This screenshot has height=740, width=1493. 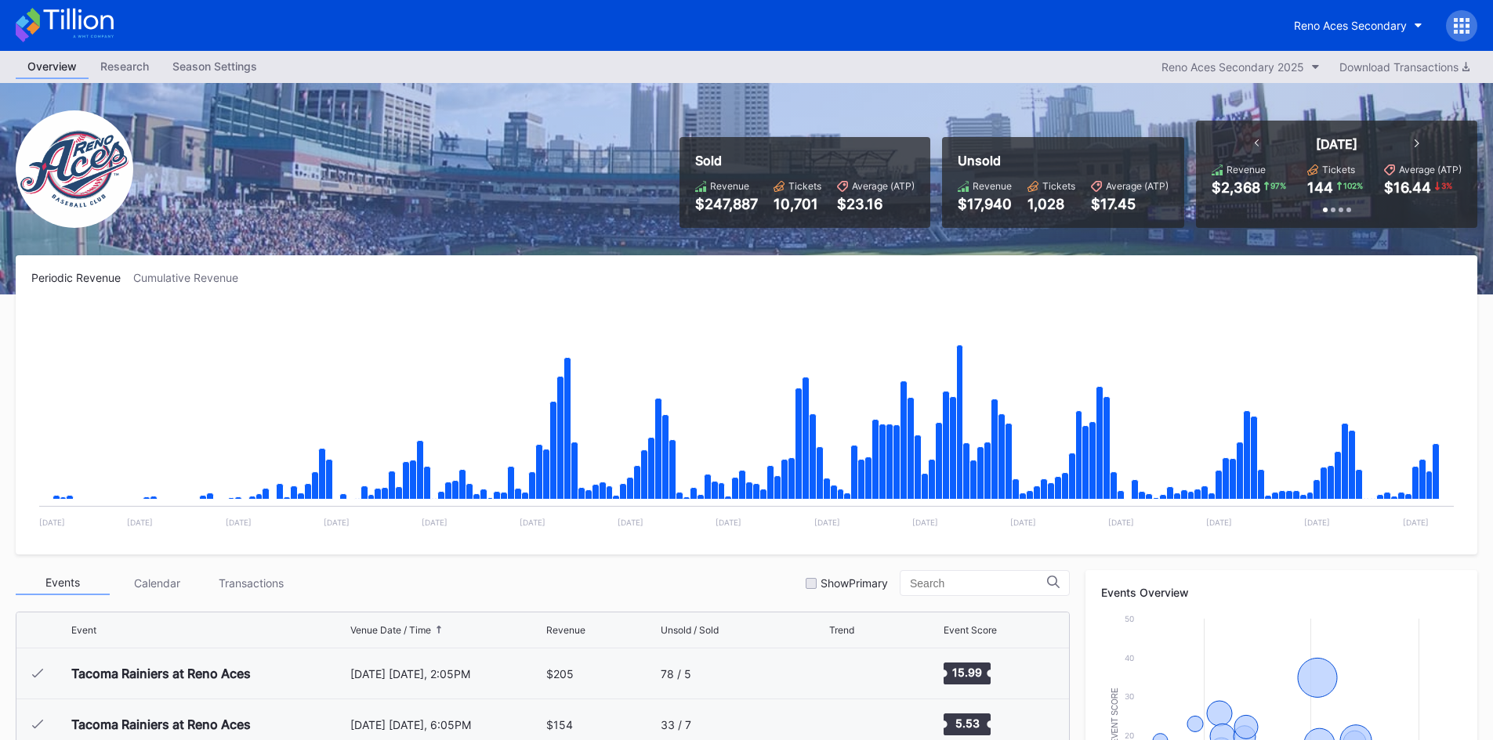 What do you see at coordinates (875, 204) in the screenshot?
I see `div: $23.16` at bounding box center [875, 204].